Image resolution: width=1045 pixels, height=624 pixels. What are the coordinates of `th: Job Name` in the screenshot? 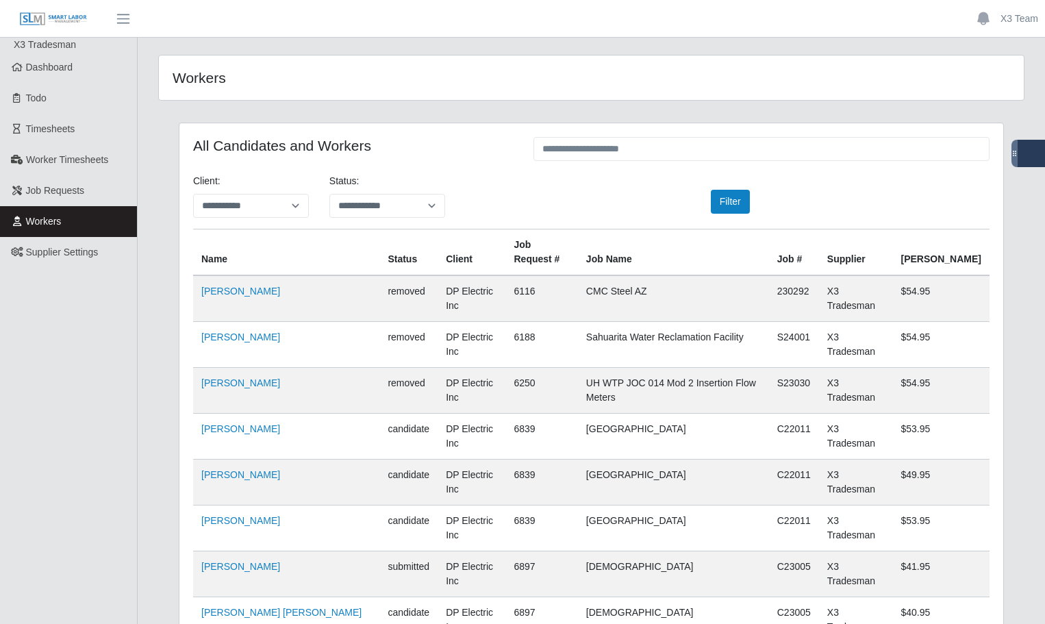 It's located at (673, 253).